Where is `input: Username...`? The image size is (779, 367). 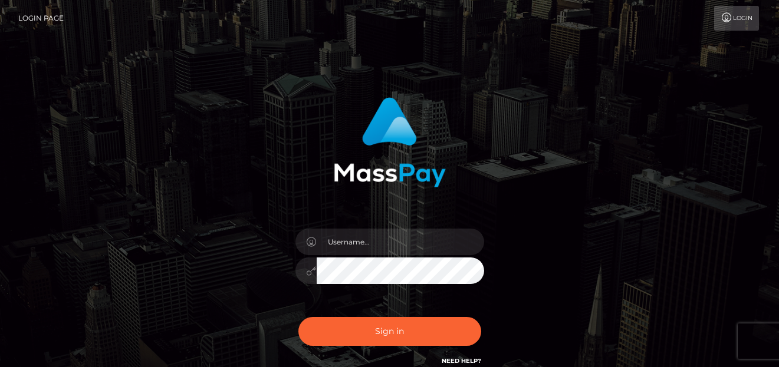 input: Username... is located at coordinates (400, 242).